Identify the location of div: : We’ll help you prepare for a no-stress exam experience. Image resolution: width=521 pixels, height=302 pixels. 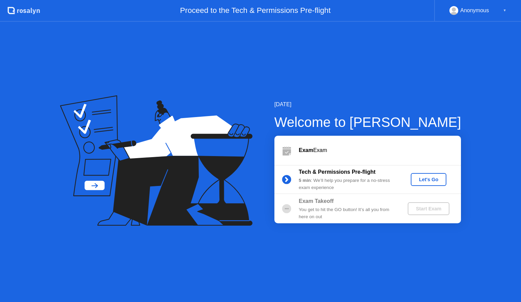
(348, 184).